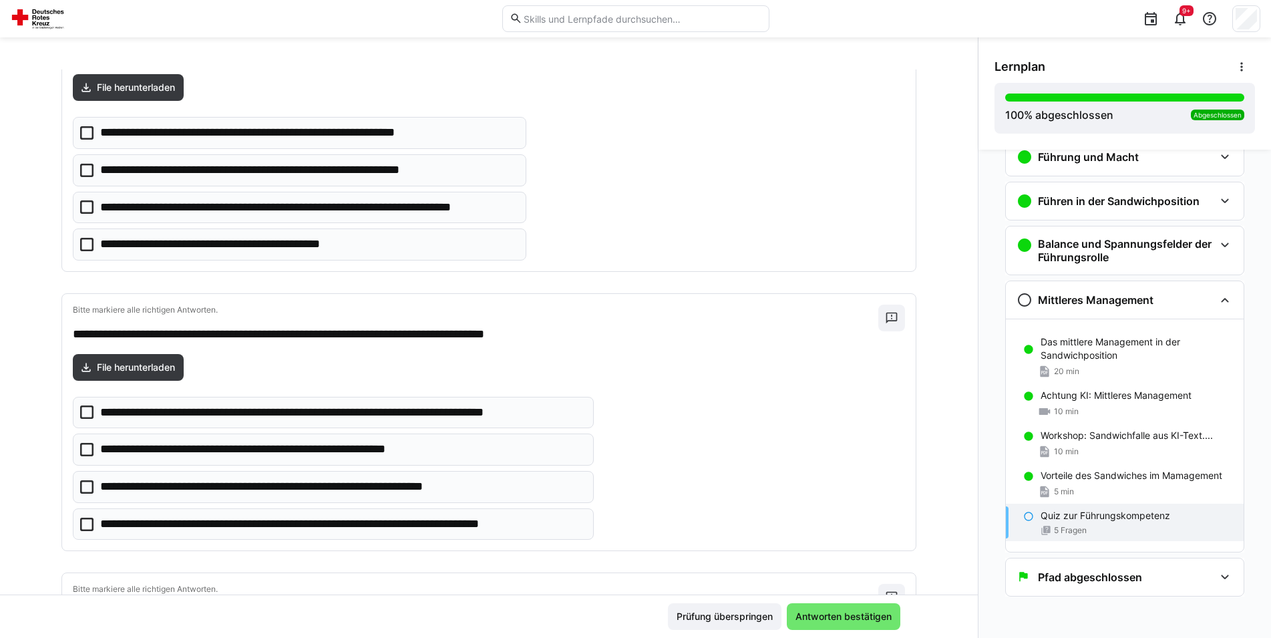 This screenshot has height=638, width=1271. I want to click on p: Das mittlere Management in der Sandwichposition, so click(1137, 349).